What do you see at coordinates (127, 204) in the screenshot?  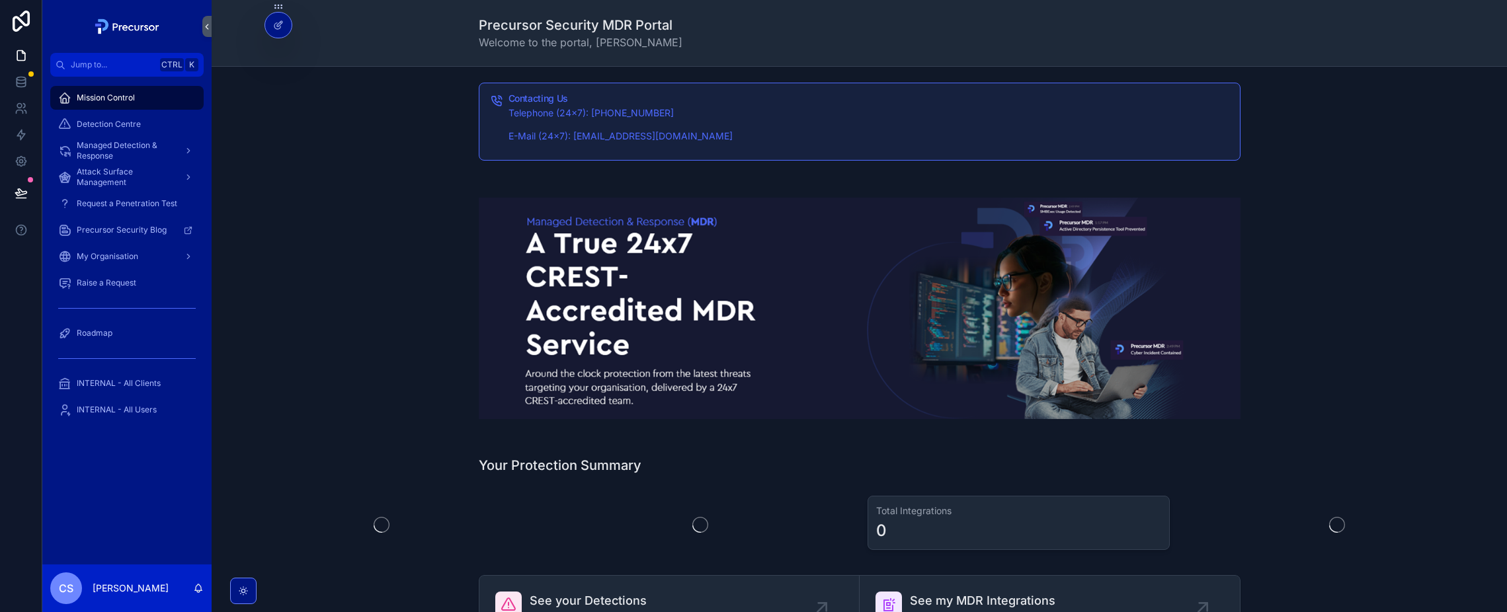 I see `span: Request a Penetration Test` at bounding box center [127, 204].